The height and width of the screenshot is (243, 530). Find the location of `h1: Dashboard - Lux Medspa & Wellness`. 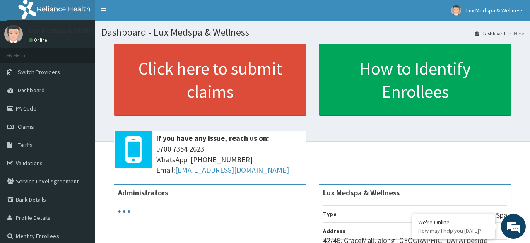

h1: Dashboard - Lux Medspa & Wellness is located at coordinates (312, 32).